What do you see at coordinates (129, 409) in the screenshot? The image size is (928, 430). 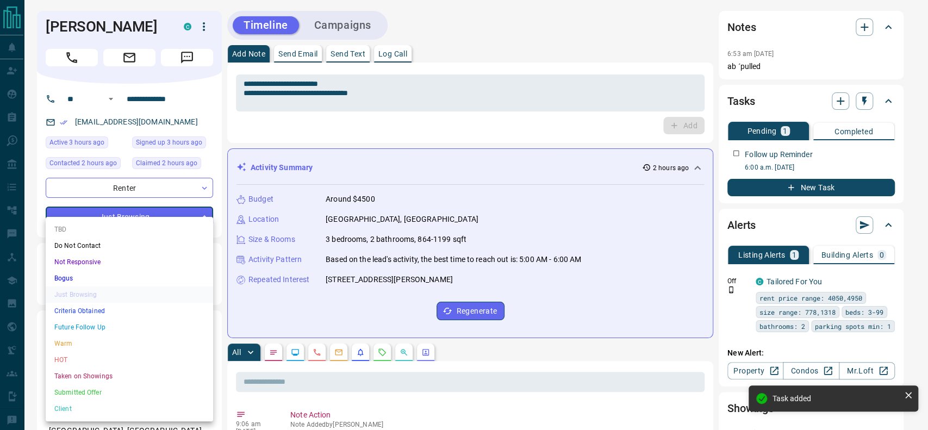 I see `li: Client` at bounding box center [129, 409].